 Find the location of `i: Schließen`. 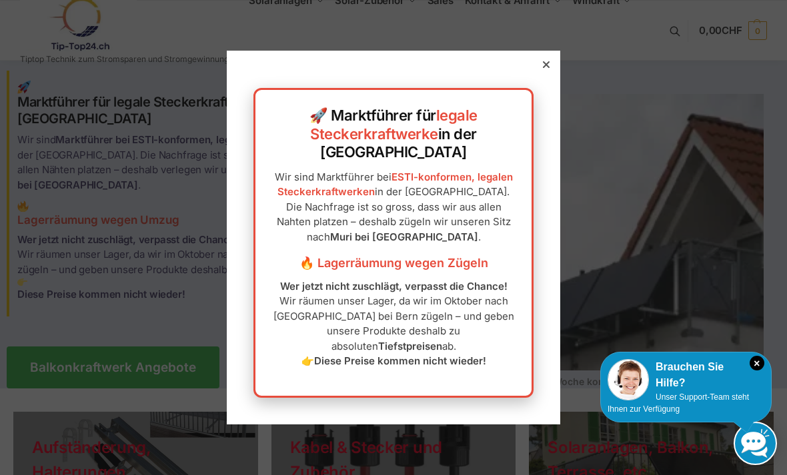

i: Schließen is located at coordinates (757, 363).